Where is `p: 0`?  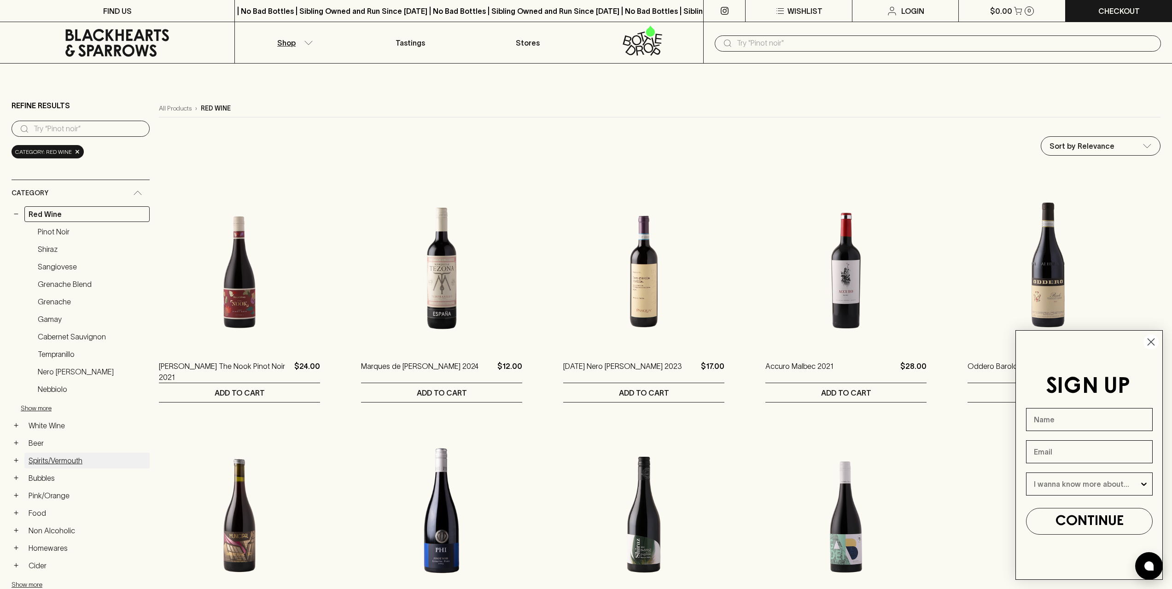
p: 0 is located at coordinates (1029, 11).